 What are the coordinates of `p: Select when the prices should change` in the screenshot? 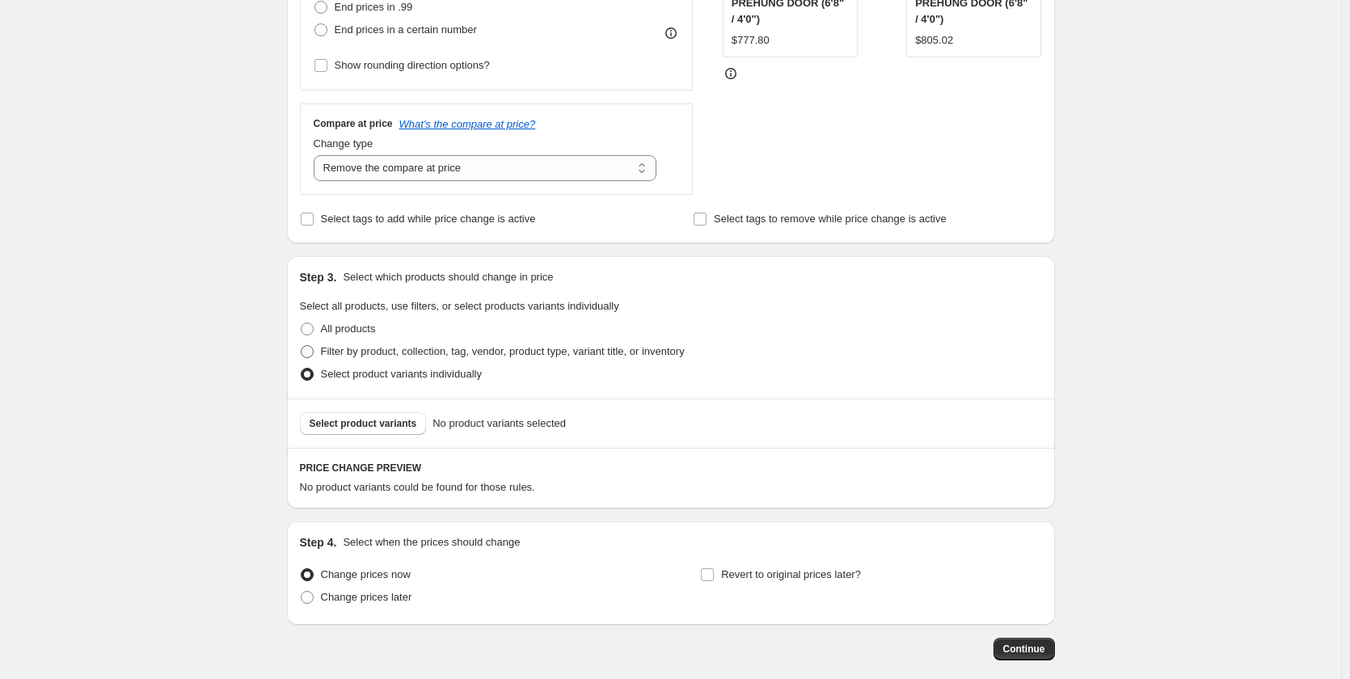 It's located at (431, 542).